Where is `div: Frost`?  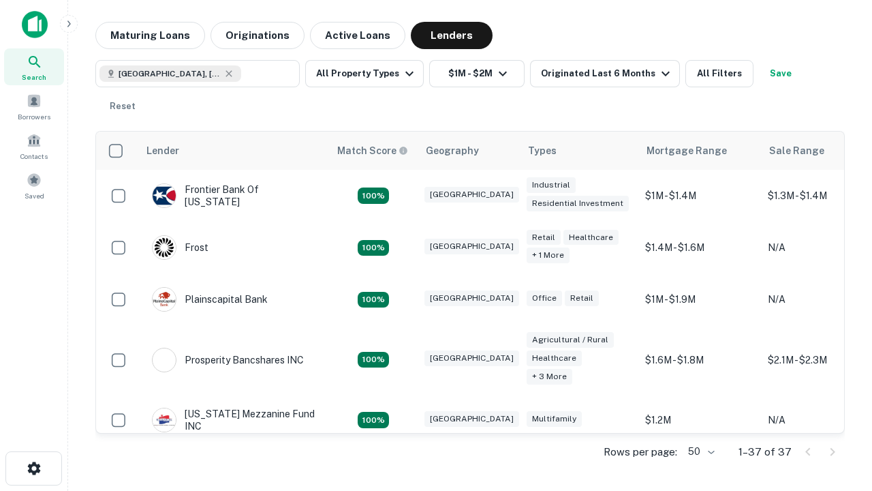 div: Frost is located at coordinates (180, 247).